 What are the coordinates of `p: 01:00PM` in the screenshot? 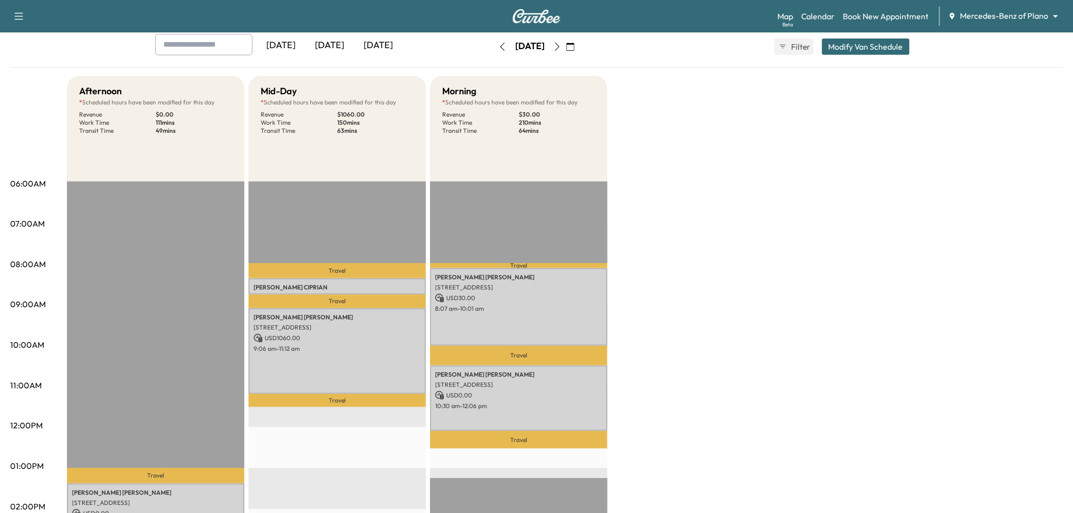 It's located at (27, 466).